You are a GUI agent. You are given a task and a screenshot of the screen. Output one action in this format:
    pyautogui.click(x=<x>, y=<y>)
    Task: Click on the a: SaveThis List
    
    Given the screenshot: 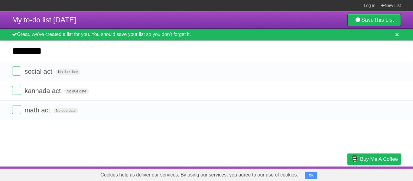 What is the action you would take?
    pyautogui.click(x=374, y=20)
    